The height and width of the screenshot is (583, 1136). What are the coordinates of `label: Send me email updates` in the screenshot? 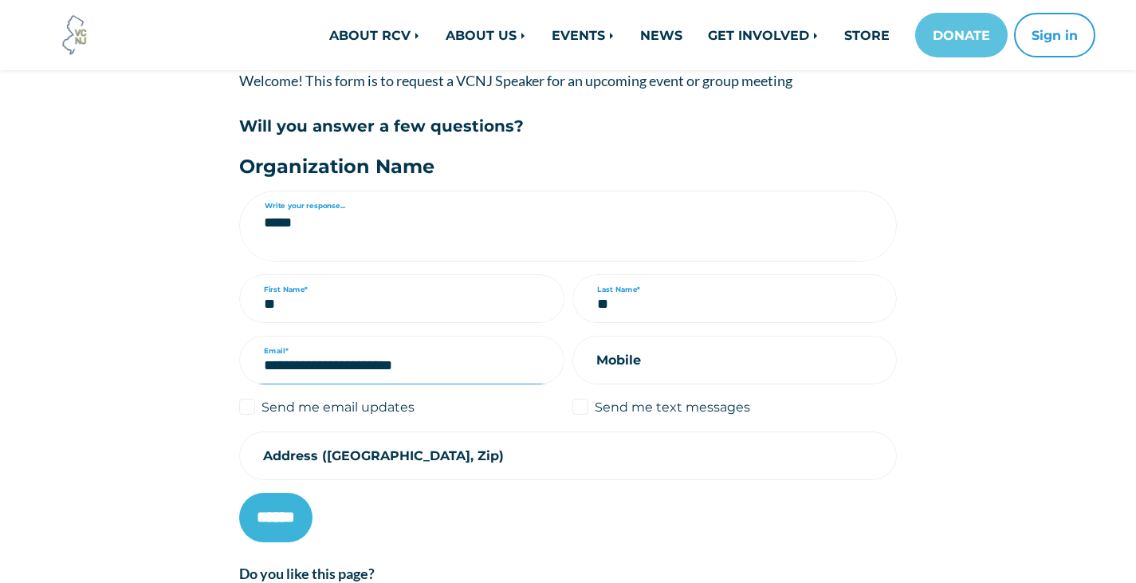 It's located at (338, 407).